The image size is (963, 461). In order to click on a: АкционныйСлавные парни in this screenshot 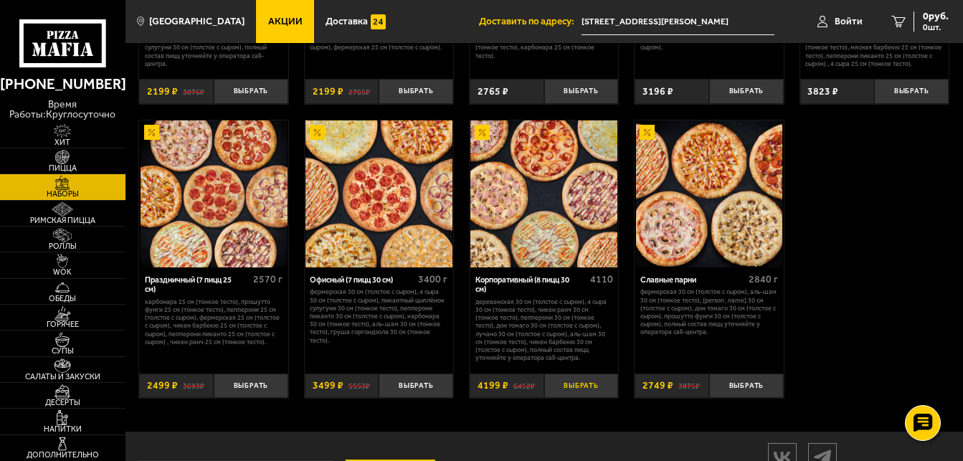, I will do `click(709, 194)`.